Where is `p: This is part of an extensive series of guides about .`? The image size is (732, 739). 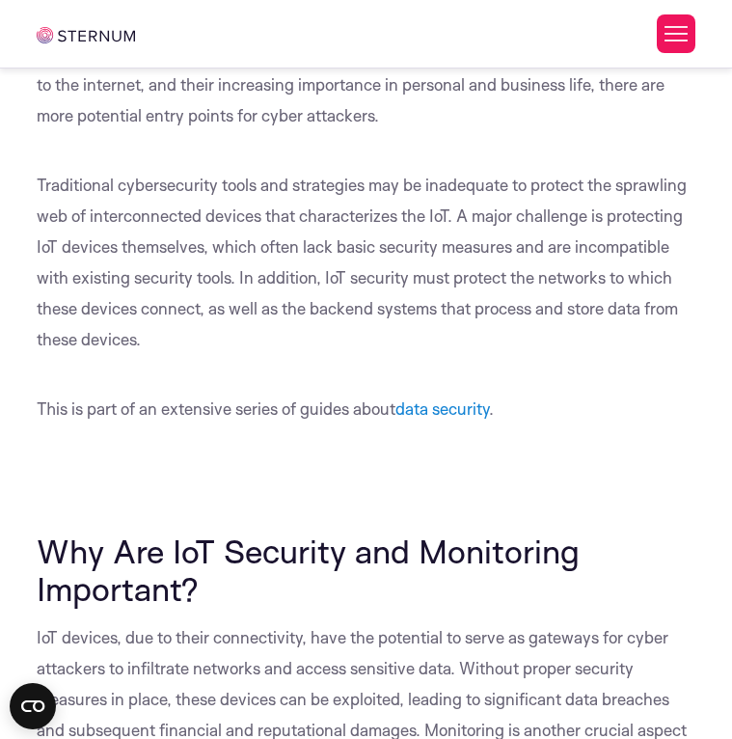
p: This is part of an extensive series of guides about . is located at coordinates (366, 409).